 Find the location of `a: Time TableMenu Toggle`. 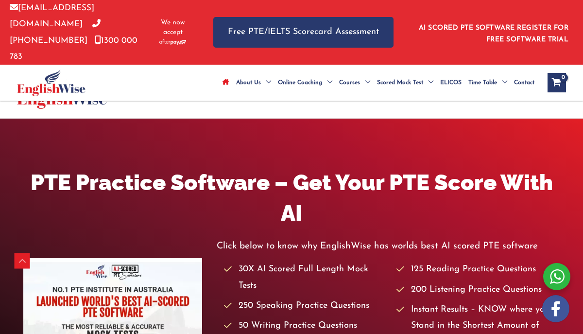

a: Time TableMenu Toggle is located at coordinates (488, 83).